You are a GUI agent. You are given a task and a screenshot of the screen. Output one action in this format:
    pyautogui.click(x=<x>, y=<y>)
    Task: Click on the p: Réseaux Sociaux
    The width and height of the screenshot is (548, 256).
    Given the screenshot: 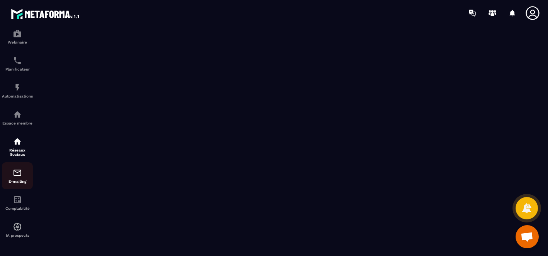 What is the action you would take?
    pyautogui.click(x=17, y=152)
    